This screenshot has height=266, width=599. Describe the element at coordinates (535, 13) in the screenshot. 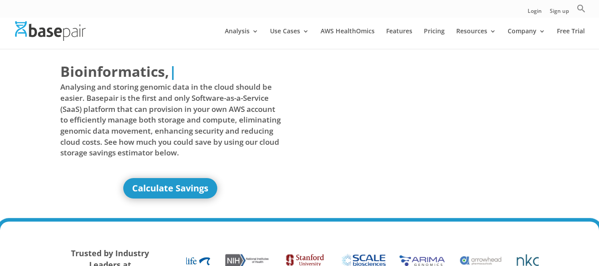

I see `a: Login` at that location.